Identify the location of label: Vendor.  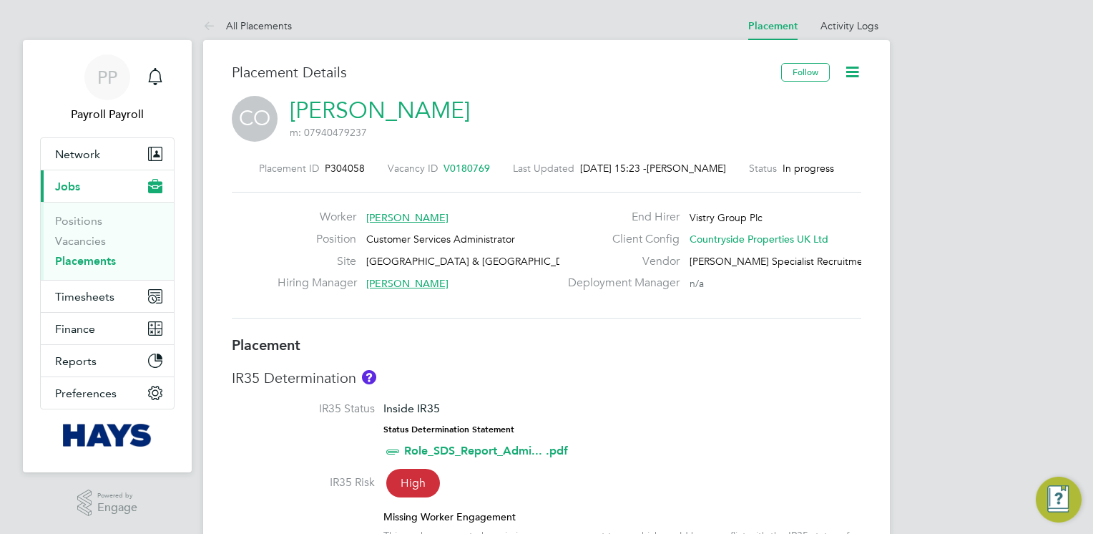
(619, 261).